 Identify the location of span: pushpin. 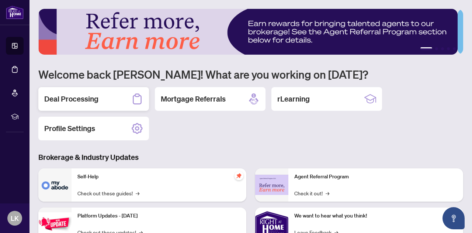
(239, 175).